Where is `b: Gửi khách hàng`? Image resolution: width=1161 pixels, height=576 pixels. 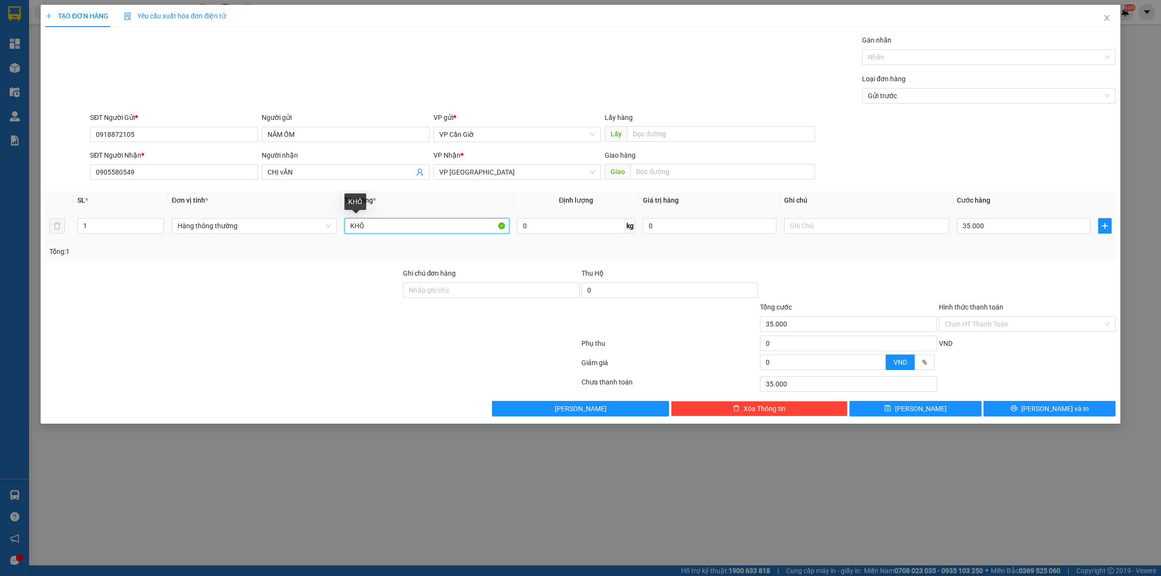 b: Gửi khách hàng is located at coordinates (77, 37).